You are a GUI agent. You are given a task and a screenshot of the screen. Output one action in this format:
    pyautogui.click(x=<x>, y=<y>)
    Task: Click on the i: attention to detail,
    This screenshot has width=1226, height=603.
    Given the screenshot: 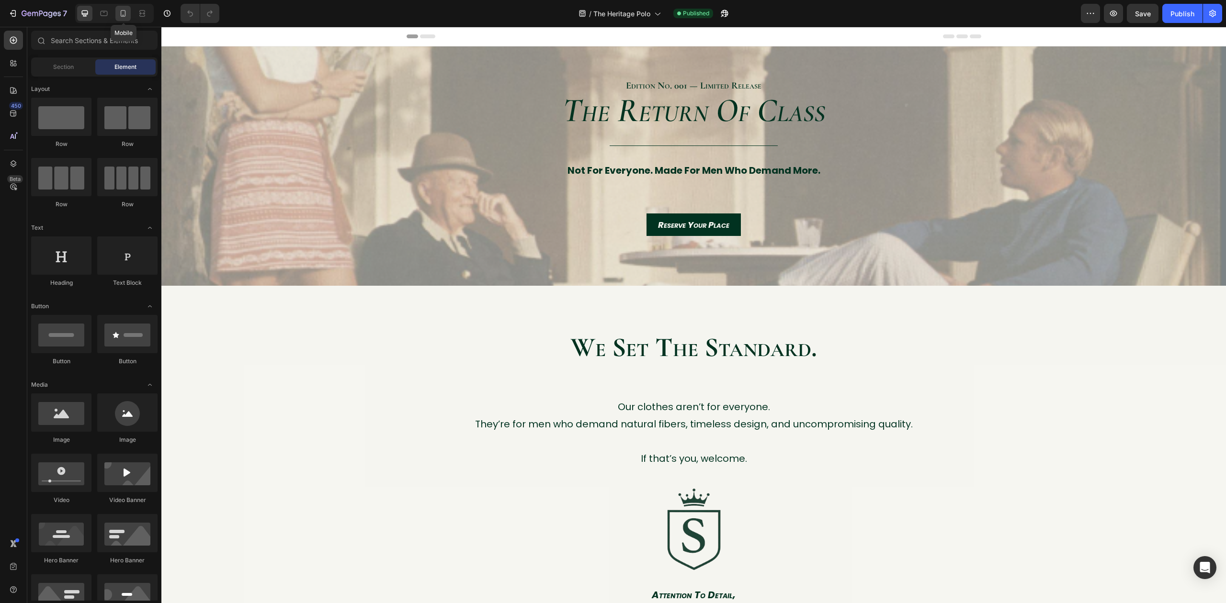 What is the action you would take?
    pyautogui.click(x=532, y=569)
    